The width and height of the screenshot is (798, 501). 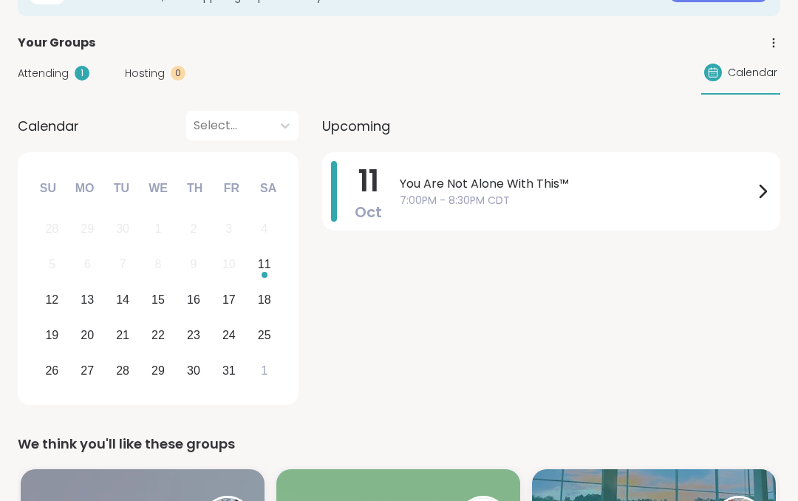 What do you see at coordinates (369, 181) in the screenshot?
I see `span: 11` at bounding box center [369, 181].